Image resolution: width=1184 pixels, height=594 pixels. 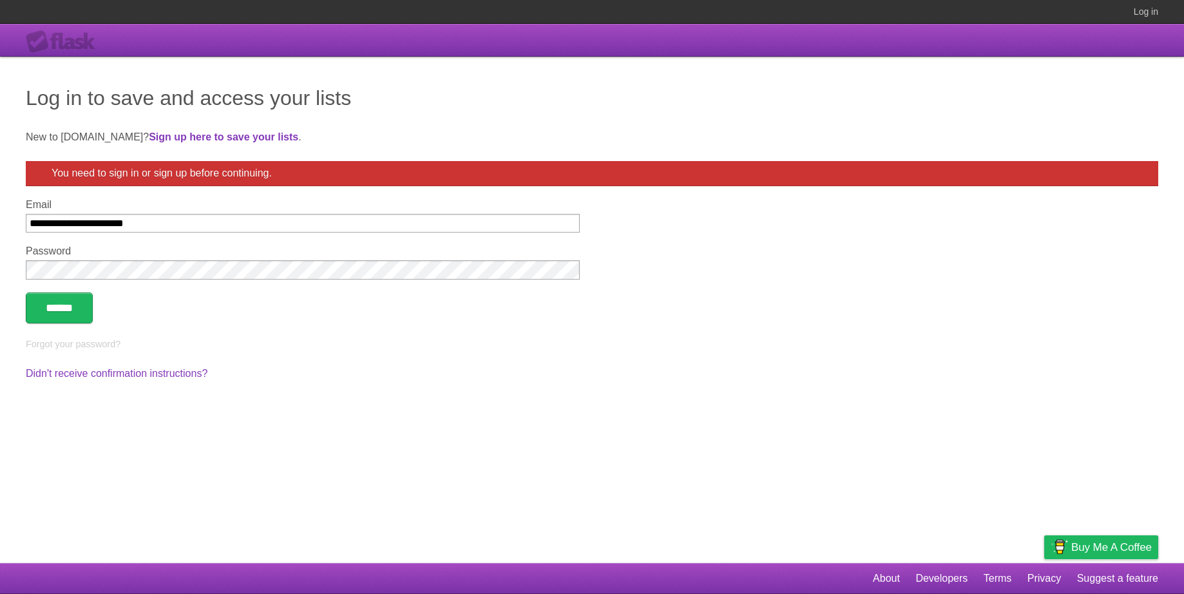 What do you see at coordinates (303, 251) in the screenshot?
I see `label: Password` at bounding box center [303, 251].